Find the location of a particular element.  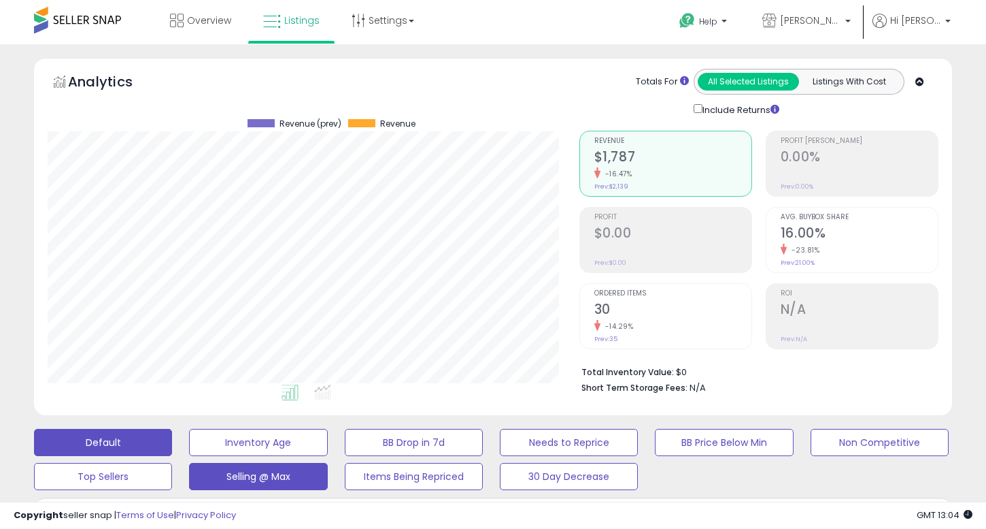

span: Listings is located at coordinates (302, 20).